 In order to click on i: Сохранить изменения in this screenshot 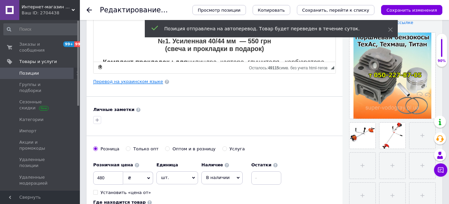, I will do `click(412, 10)`.